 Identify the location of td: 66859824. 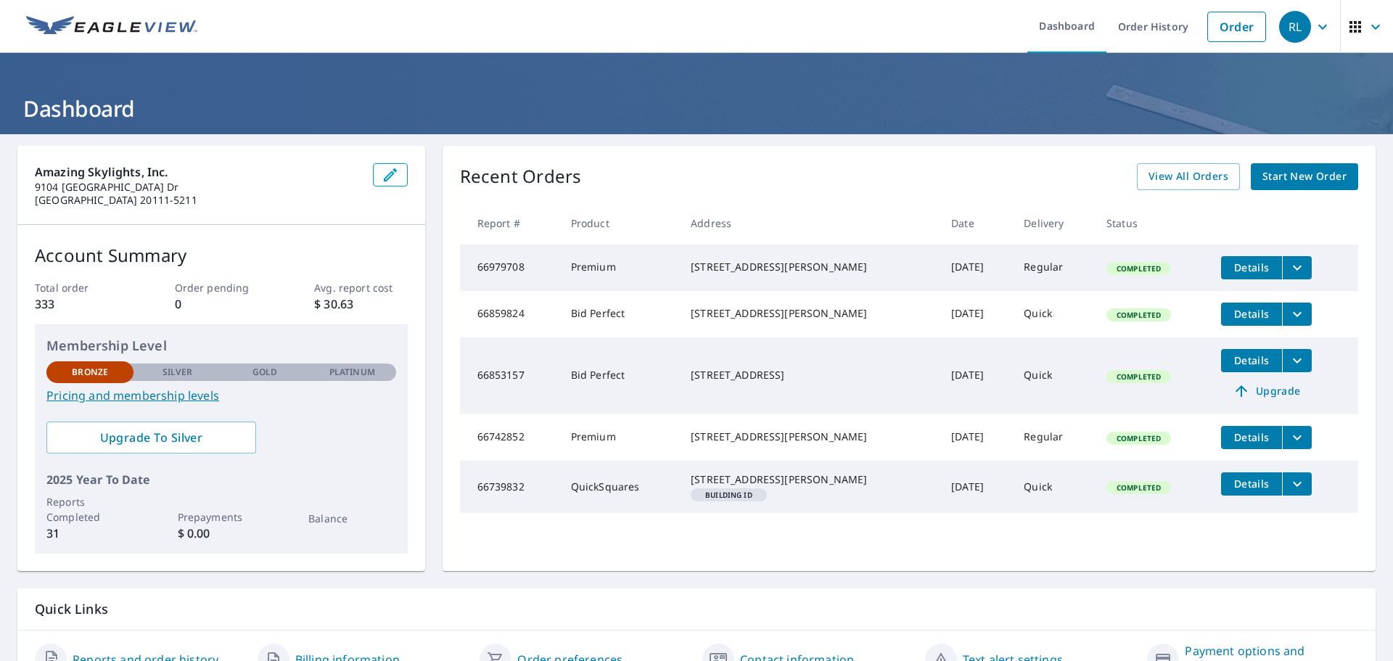
(509, 314).